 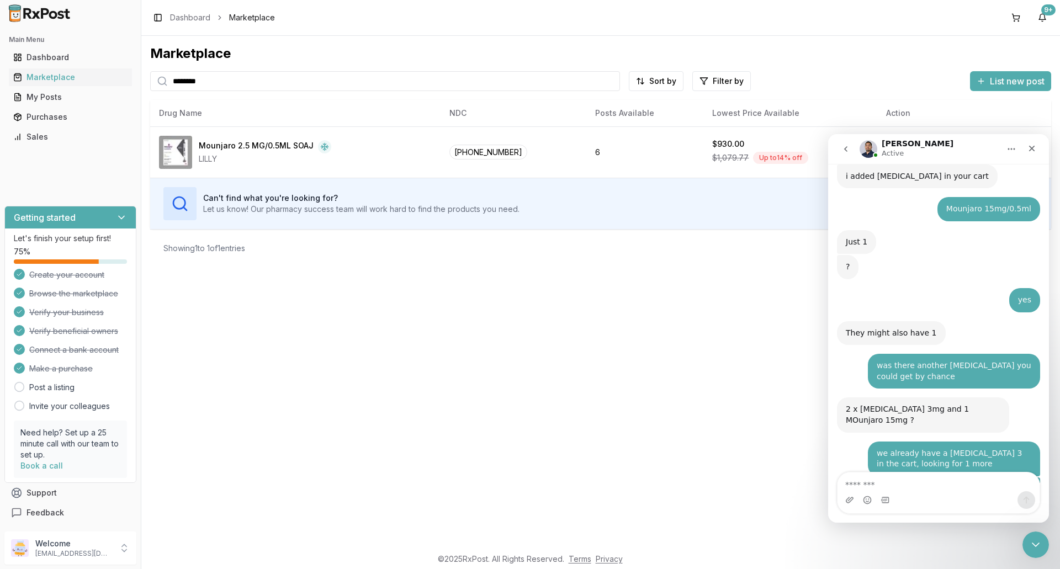 What do you see at coordinates (721, 81) in the screenshot?
I see `button: Filter by` at bounding box center [721, 81].